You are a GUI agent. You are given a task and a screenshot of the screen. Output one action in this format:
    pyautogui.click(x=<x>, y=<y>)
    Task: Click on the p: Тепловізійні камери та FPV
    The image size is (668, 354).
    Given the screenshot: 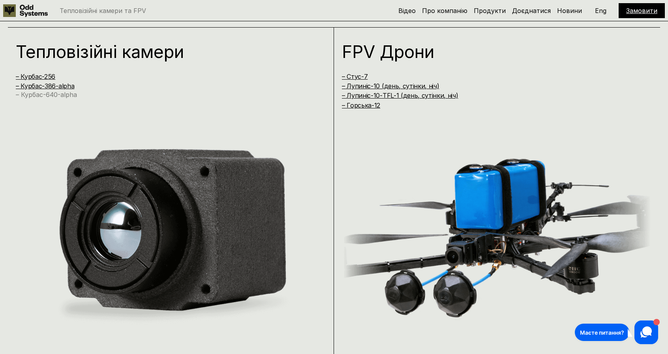 What is the action you would take?
    pyautogui.click(x=103, y=11)
    